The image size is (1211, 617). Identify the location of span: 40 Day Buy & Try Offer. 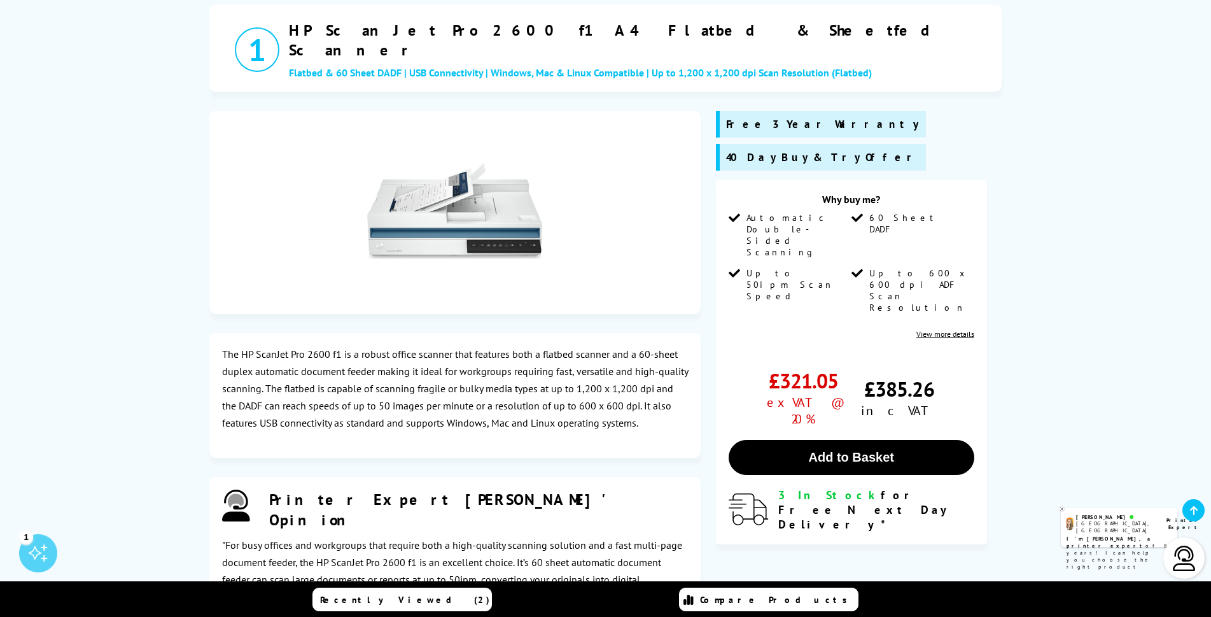
(823, 157).